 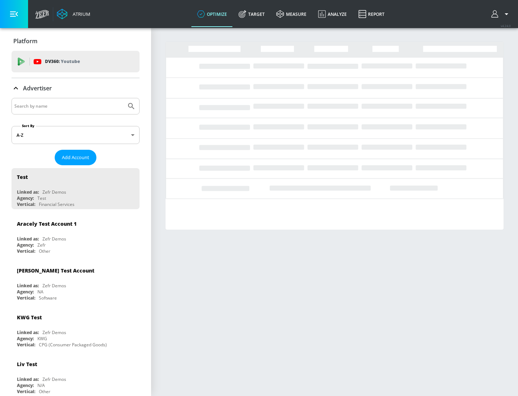 What do you see at coordinates (62, 62) in the screenshot?
I see `p: DV360:` at bounding box center [62, 62].